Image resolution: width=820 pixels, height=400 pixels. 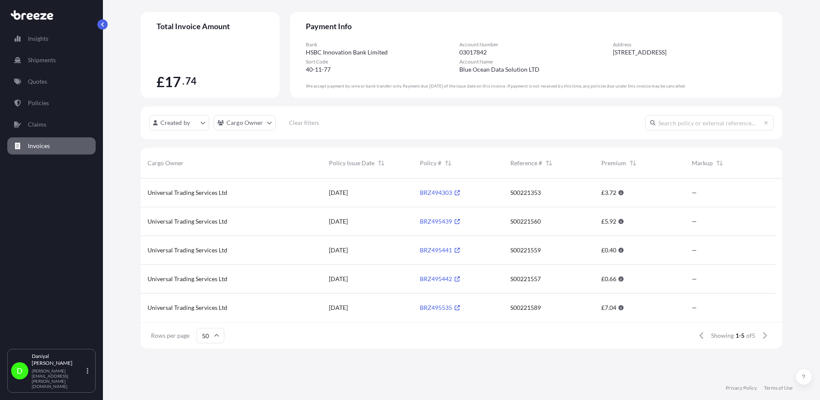 I want to click on span: 17, so click(x=173, y=82).